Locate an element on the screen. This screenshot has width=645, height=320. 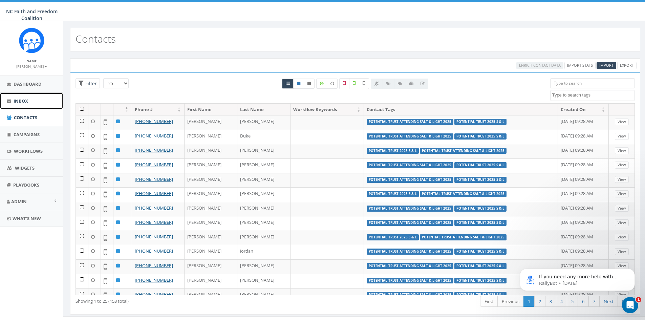
span: What's New is located at coordinates (27, 218).